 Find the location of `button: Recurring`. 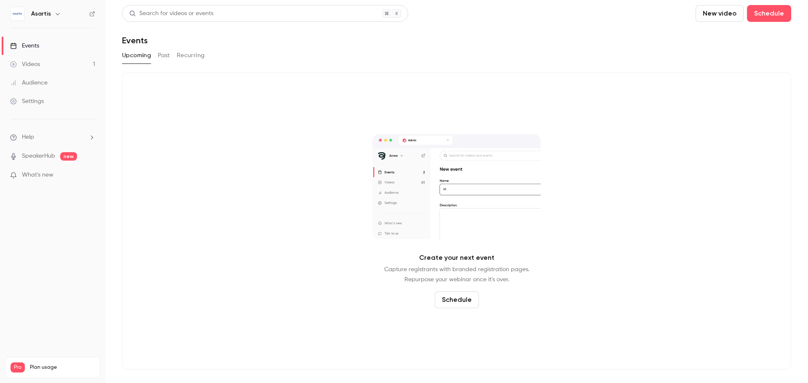

button: Recurring is located at coordinates (191, 56).